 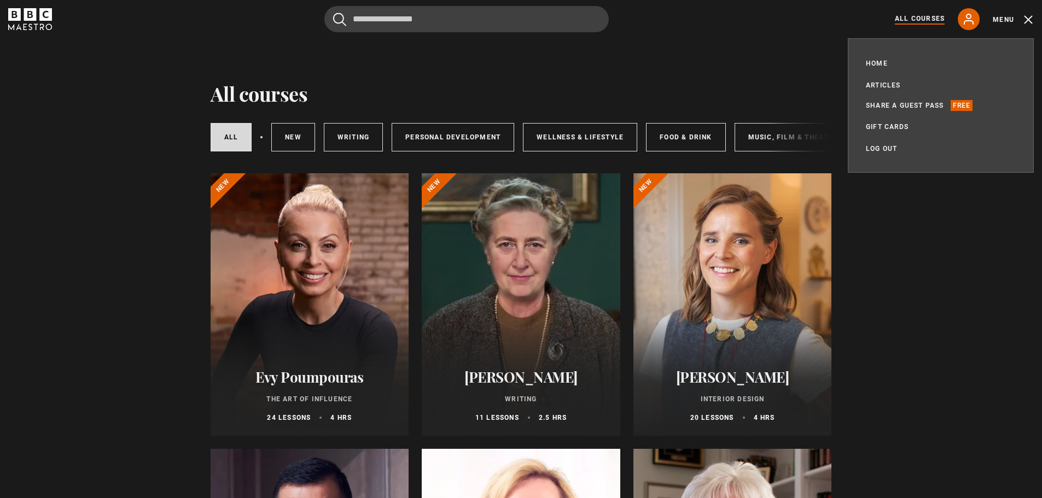 I want to click on p: 20 lessons, so click(x=712, y=418).